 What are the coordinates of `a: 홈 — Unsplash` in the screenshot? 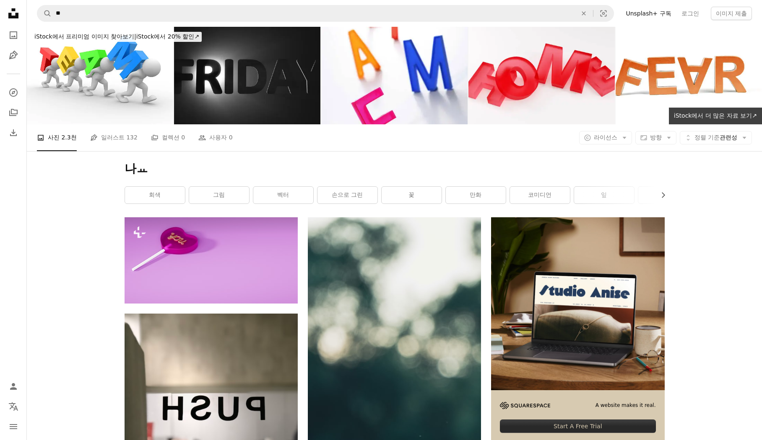 It's located at (13, 14).